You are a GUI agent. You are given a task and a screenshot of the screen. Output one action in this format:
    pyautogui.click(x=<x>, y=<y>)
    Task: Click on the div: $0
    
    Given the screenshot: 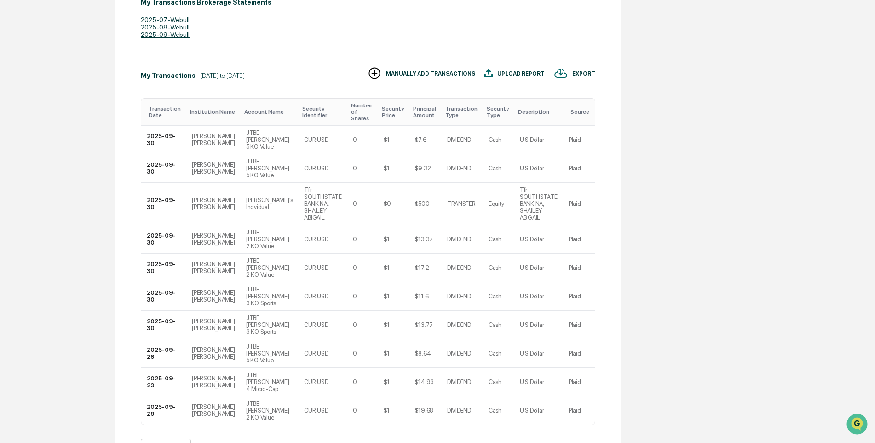 What is the action you would take?
    pyautogui.click(x=388, y=203)
    